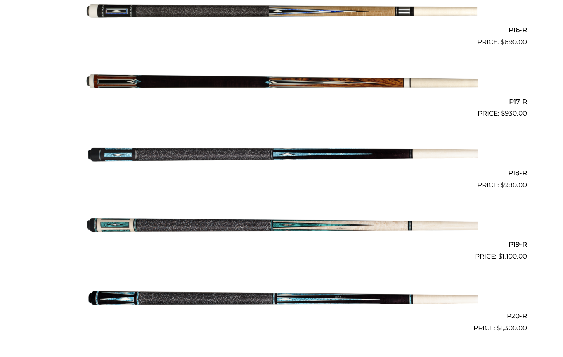  What do you see at coordinates (513, 113) in the screenshot?
I see `bdi: 930.00` at bounding box center [513, 113].